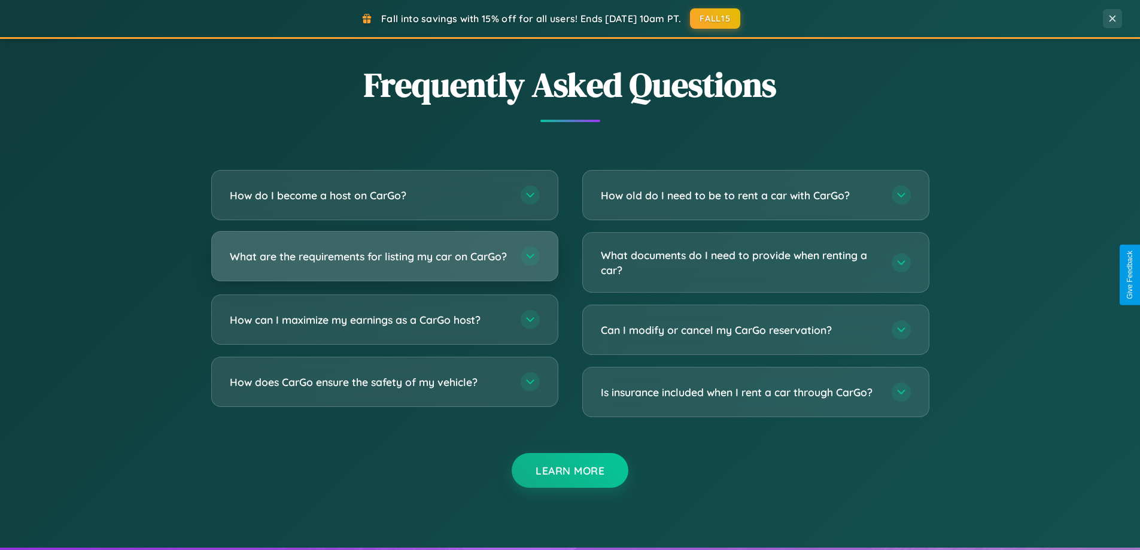  What do you see at coordinates (740, 195) in the screenshot?
I see `h3: How old do I need to be to rent a car with CarGo?` at bounding box center [740, 195].